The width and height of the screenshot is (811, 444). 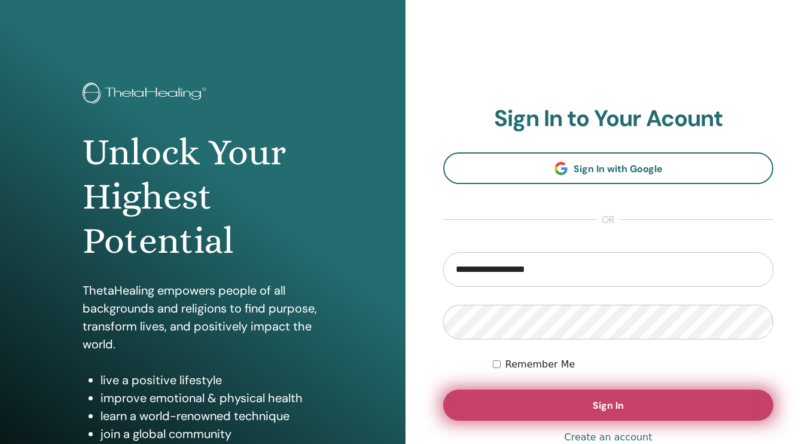 What do you see at coordinates (633, 365) in the screenshot?
I see `div: Keep me authenticated indefinitely or until I manually logout` at bounding box center [633, 365].